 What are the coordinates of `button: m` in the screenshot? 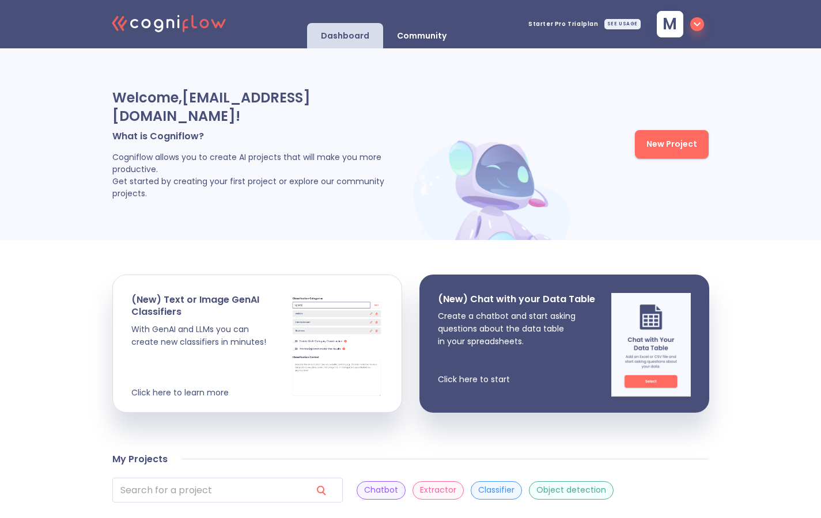 It's located at (678, 24).